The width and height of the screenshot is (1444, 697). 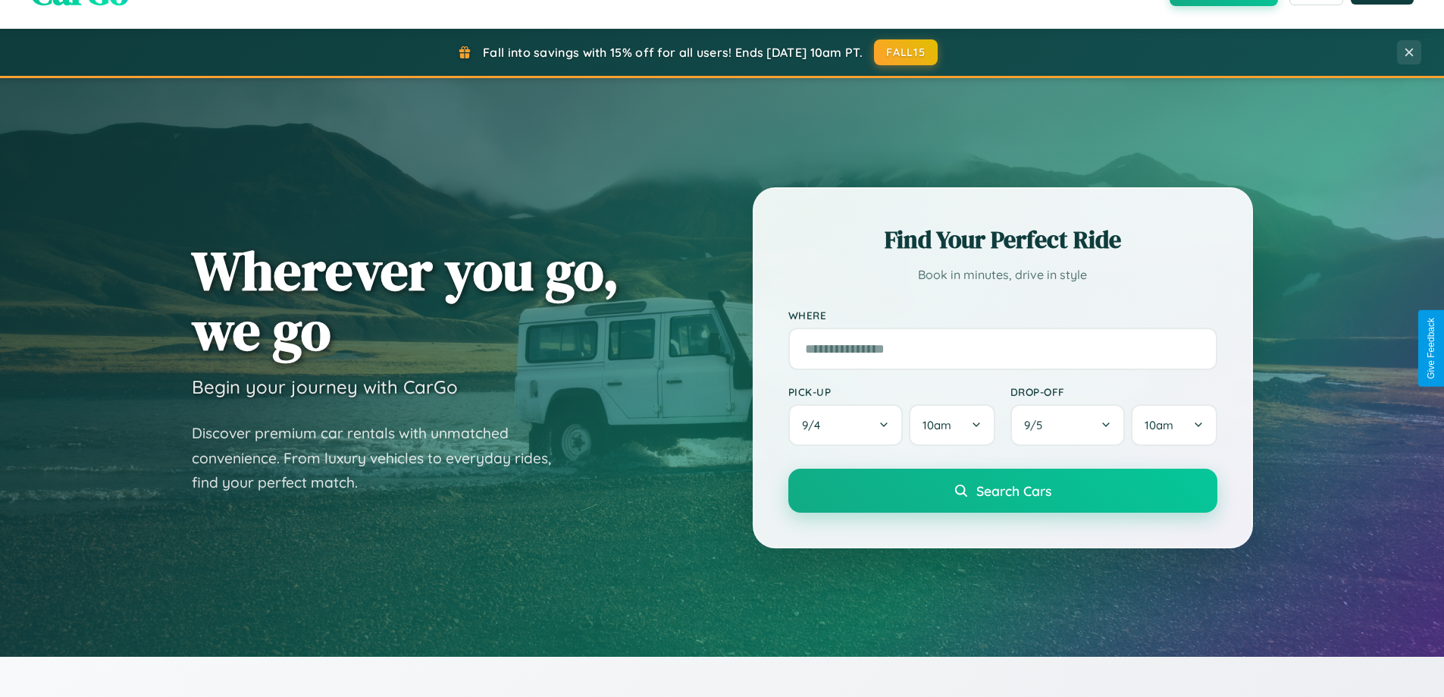 I want to click on button: FALL15, so click(x=906, y=52).